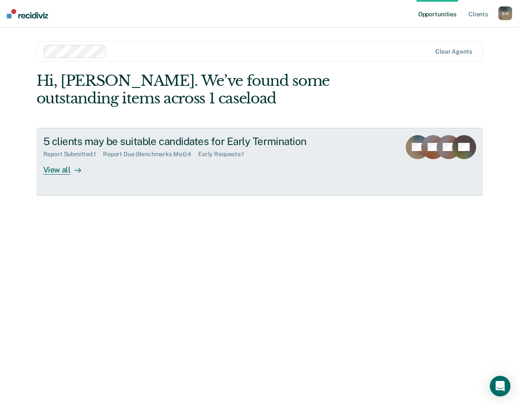 This screenshot has height=405, width=519. I want to click on div: S H, so click(505, 13).